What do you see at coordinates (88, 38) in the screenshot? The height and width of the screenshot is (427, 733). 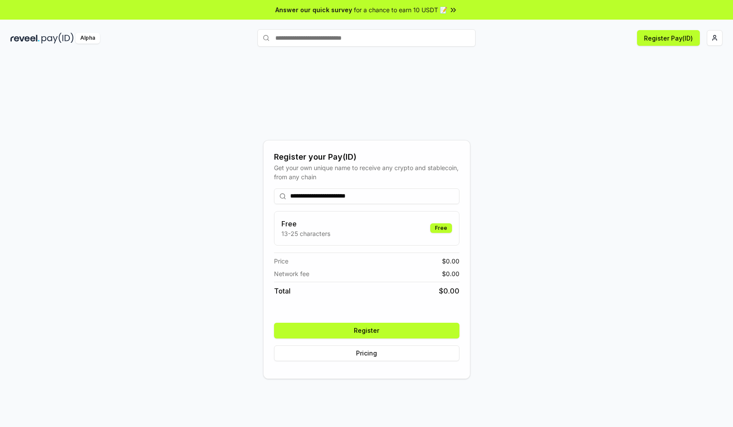 I see `div: Alpha` at bounding box center [88, 38].